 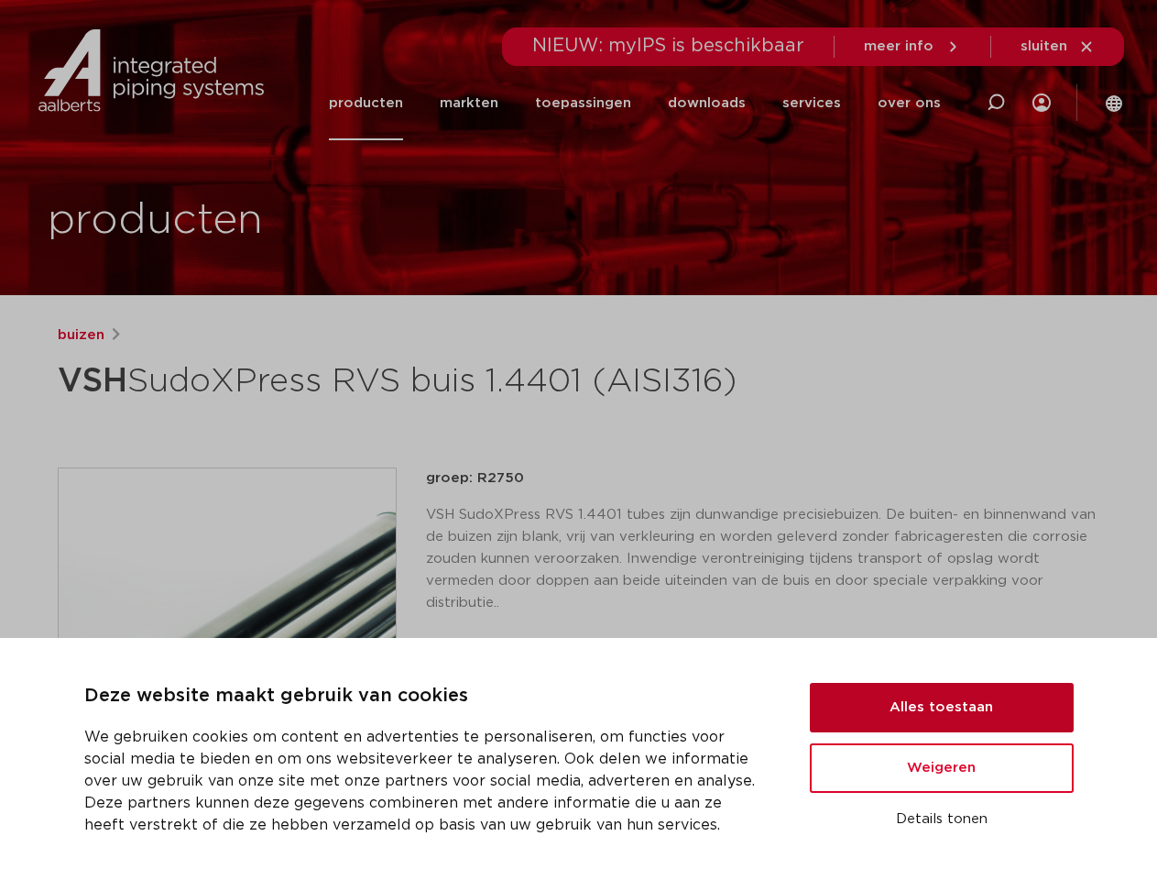 What do you see at coordinates (942, 768) in the screenshot?
I see `button: Weigeren` at bounding box center [942, 768].